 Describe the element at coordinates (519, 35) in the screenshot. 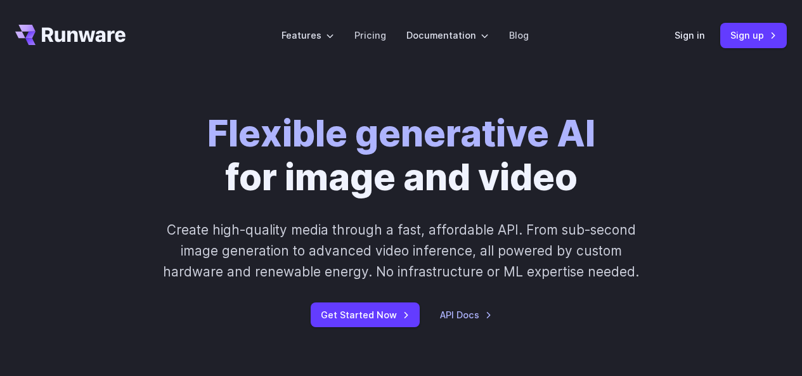

I see `a: Blog` at that location.